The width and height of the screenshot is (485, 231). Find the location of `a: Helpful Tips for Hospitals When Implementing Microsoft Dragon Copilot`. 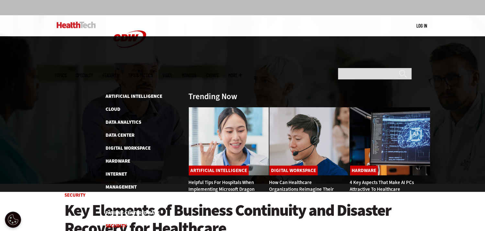

a: Helpful Tips for Hospitals When Implementing Microsoft Dragon Copilot is located at coordinates (222, 189).